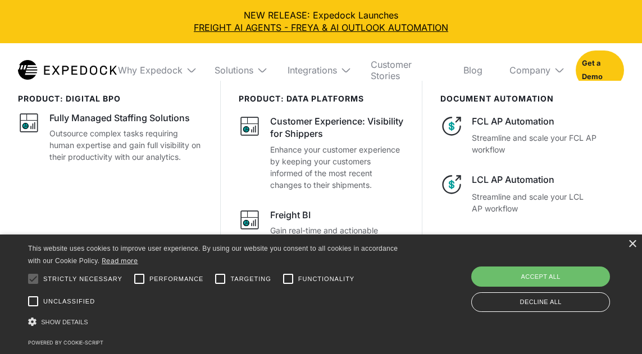 Image resolution: width=642 pixels, height=354 pixels. I want to click on a: Blog, so click(473, 70).